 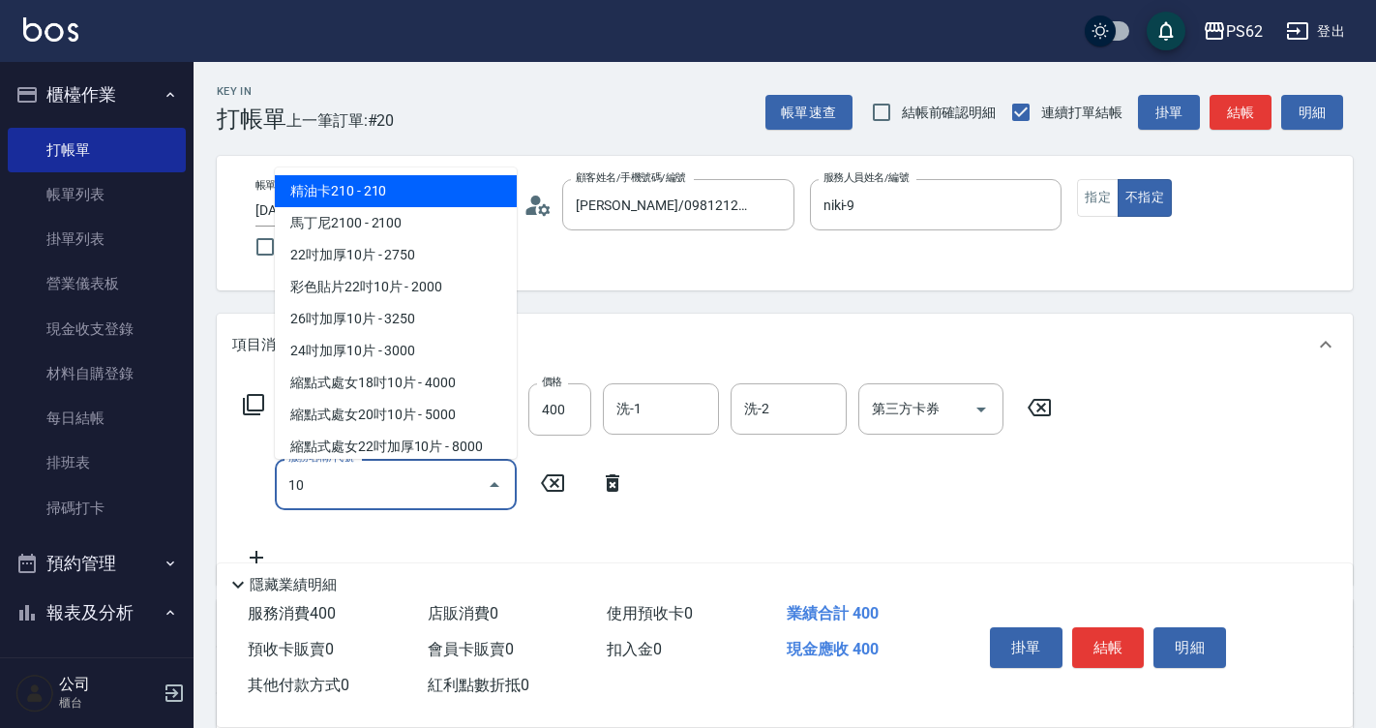 I want to click on span: 會員卡販賣 0, so click(x=470, y=648).